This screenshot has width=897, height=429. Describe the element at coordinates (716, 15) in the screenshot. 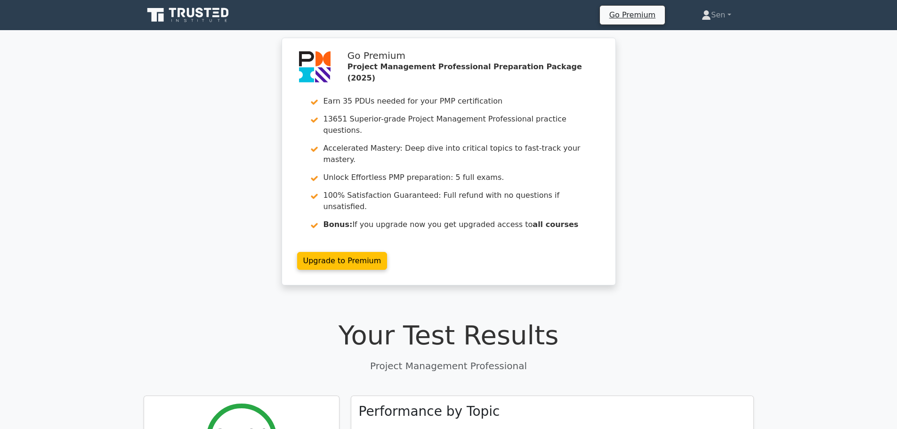

I see `a: Sen` at that location.